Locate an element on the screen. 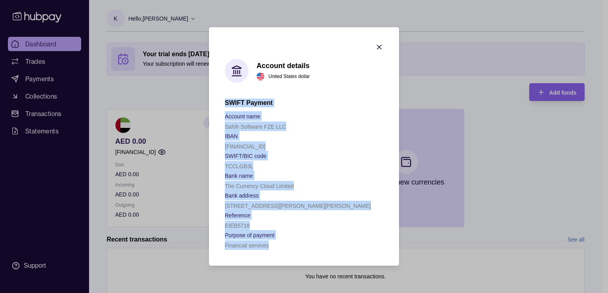 The height and width of the screenshot is (293, 608). p: SWIFT/BIC code is located at coordinates (245, 156).